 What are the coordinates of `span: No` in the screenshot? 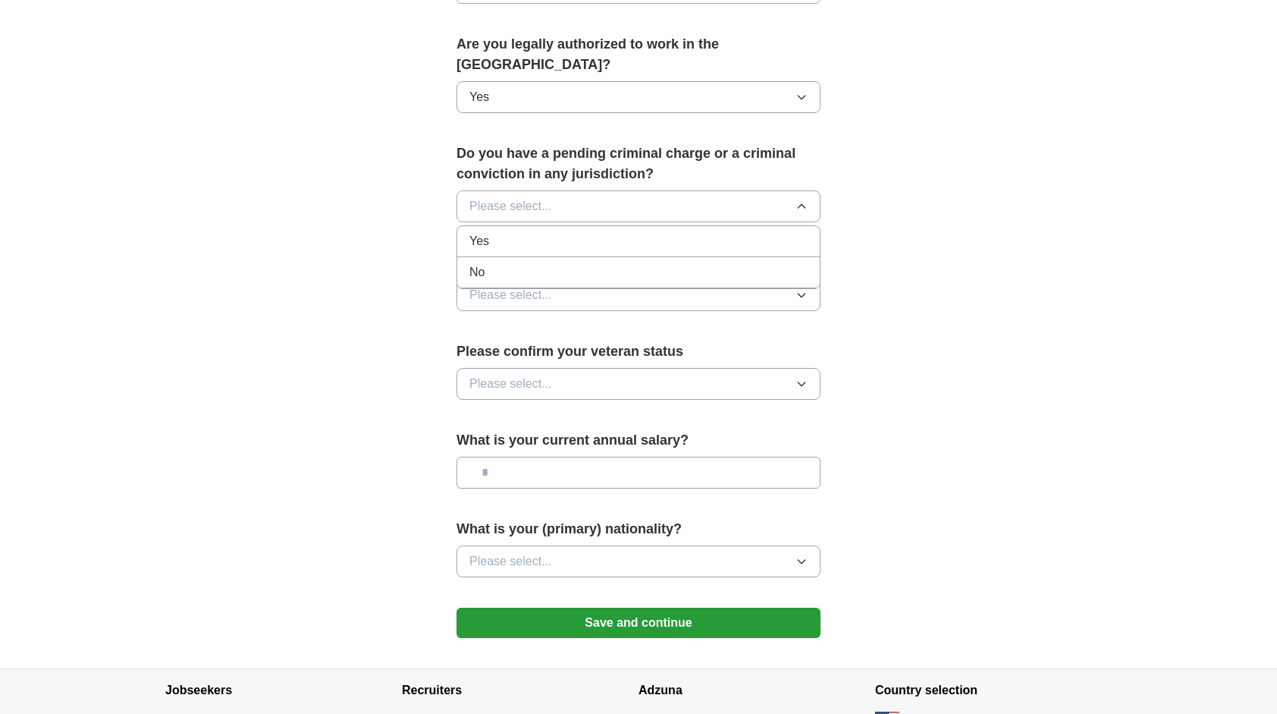 It's located at (477, 272).